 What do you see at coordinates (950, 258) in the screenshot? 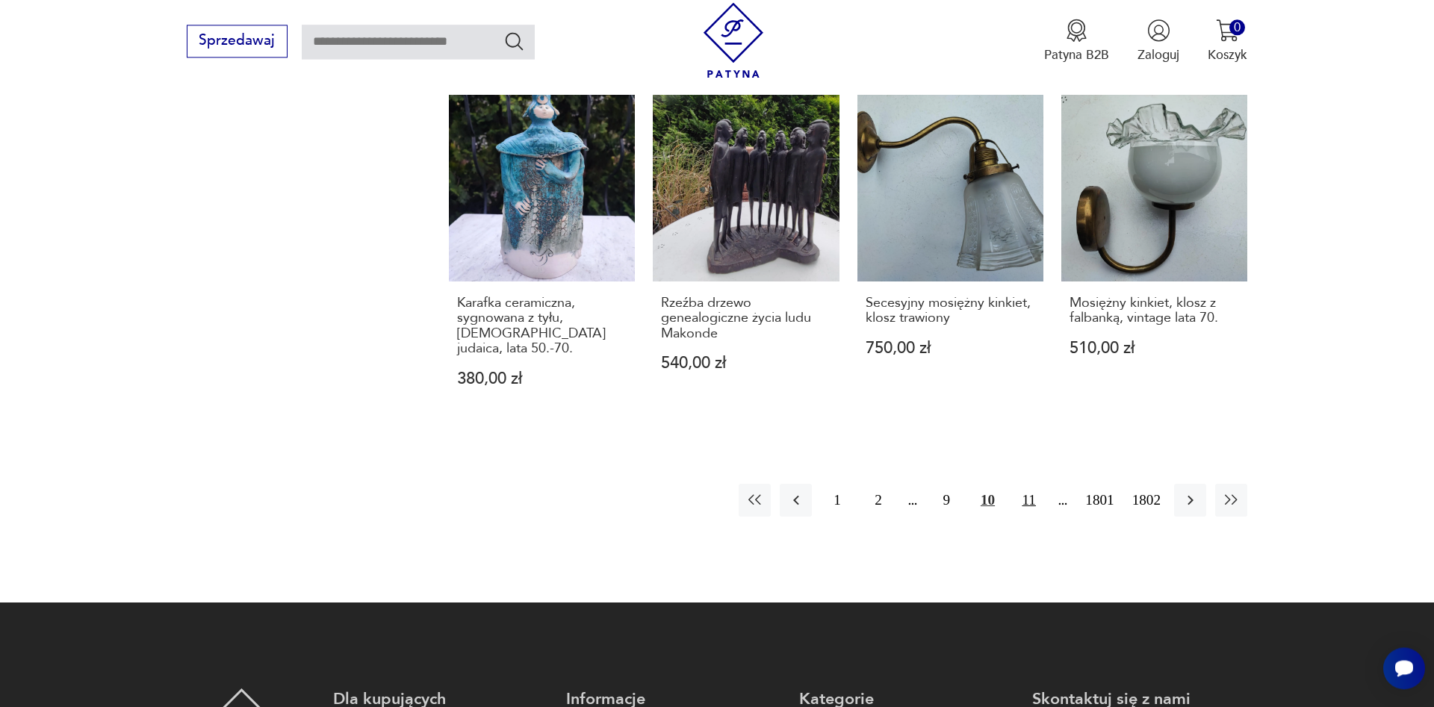
I see `a: Secesyjny mosiężny kinkiet, klosz trawionySecesyjny mosiężny kinkiet, klosz trawiony750,00 zł` at bounding box center [950, 258].